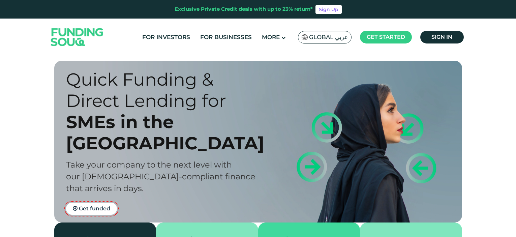  I want to click on a: For Businesses, so click(226, 37).